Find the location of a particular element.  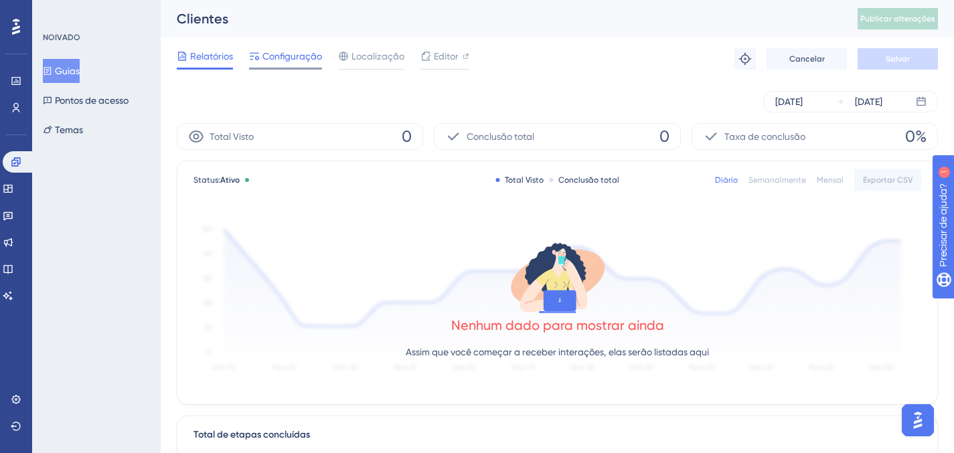

button: Pontos de acesso is located at coordinates (86, 100).